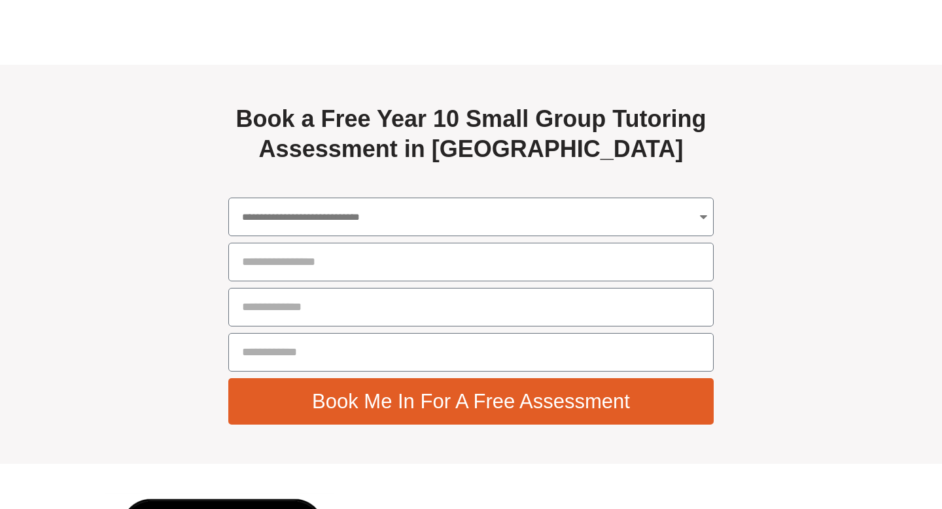 This screenshot has width=942, height=509. Describe the element at coordinates (830, 435) in the screenshot. I see `div: Chat Widget` at that location.